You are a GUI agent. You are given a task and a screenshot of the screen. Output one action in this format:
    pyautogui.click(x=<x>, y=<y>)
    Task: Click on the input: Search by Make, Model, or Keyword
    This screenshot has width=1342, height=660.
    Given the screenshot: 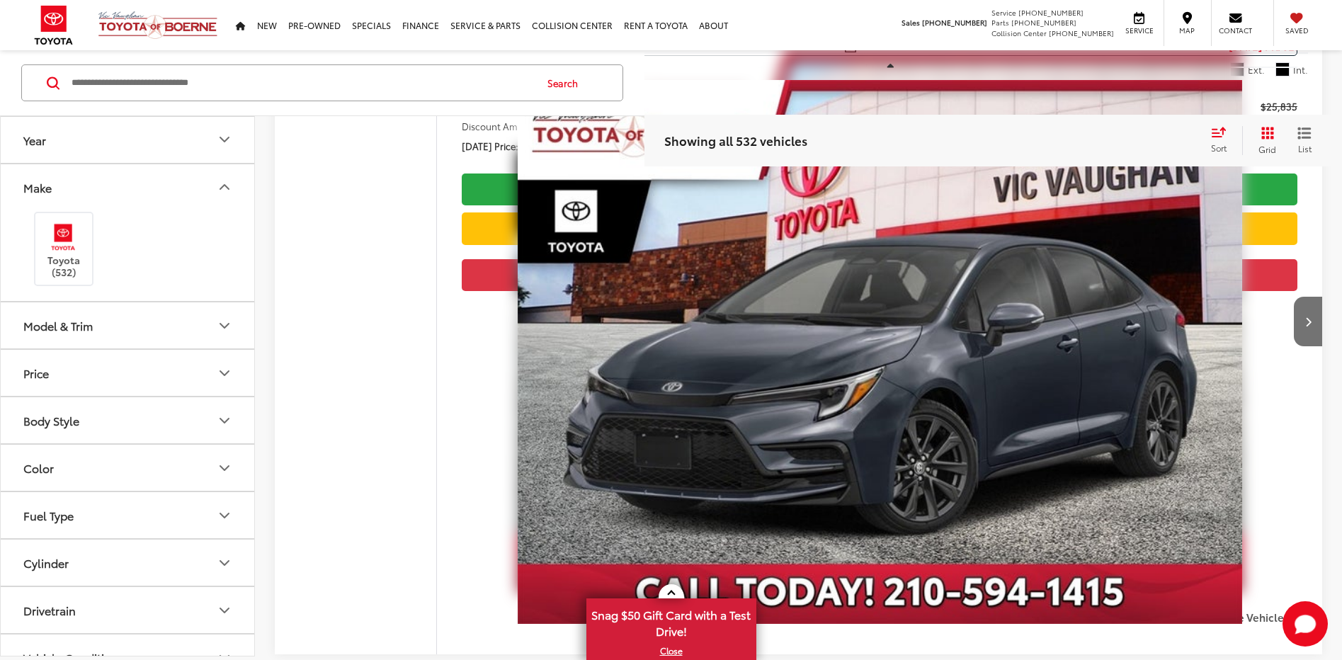 What is the action you would take?
    pyautogui.click(x=302, y=83)
    